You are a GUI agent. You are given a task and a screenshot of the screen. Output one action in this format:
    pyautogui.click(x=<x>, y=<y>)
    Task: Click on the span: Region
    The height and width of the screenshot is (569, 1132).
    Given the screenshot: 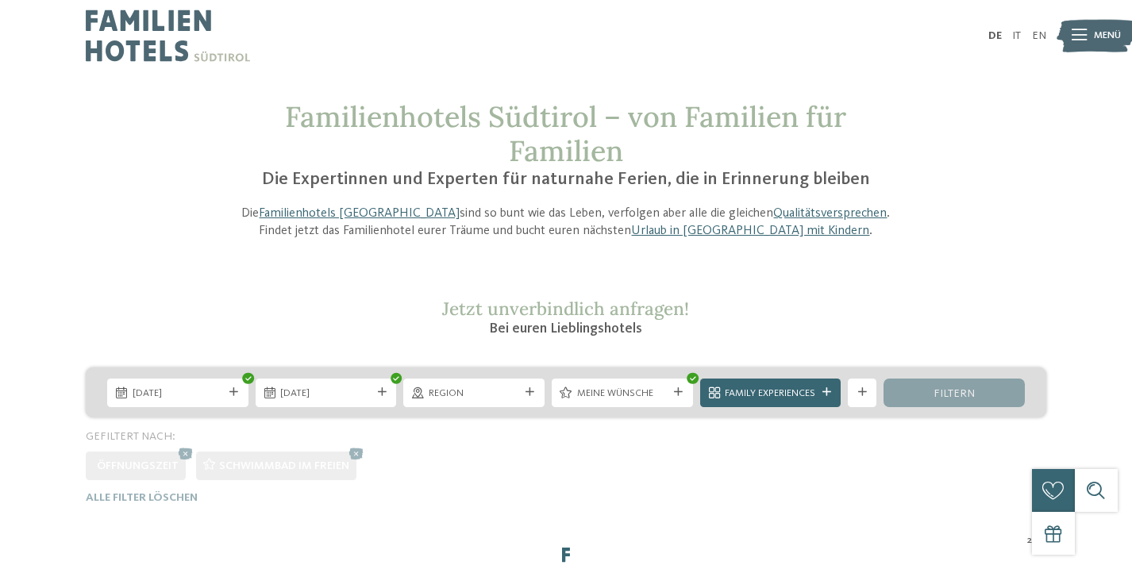 What is the action you would take?
    pyautogui.click(x=474, y=394)
    